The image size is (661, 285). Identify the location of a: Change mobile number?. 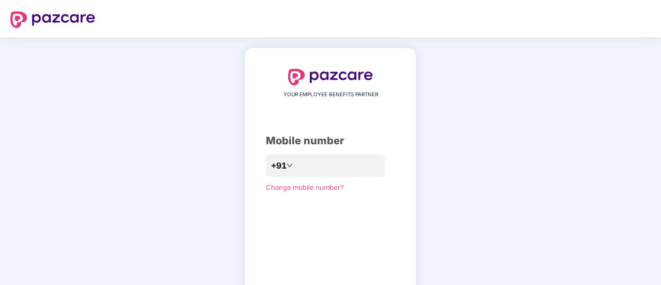
(305, 187).